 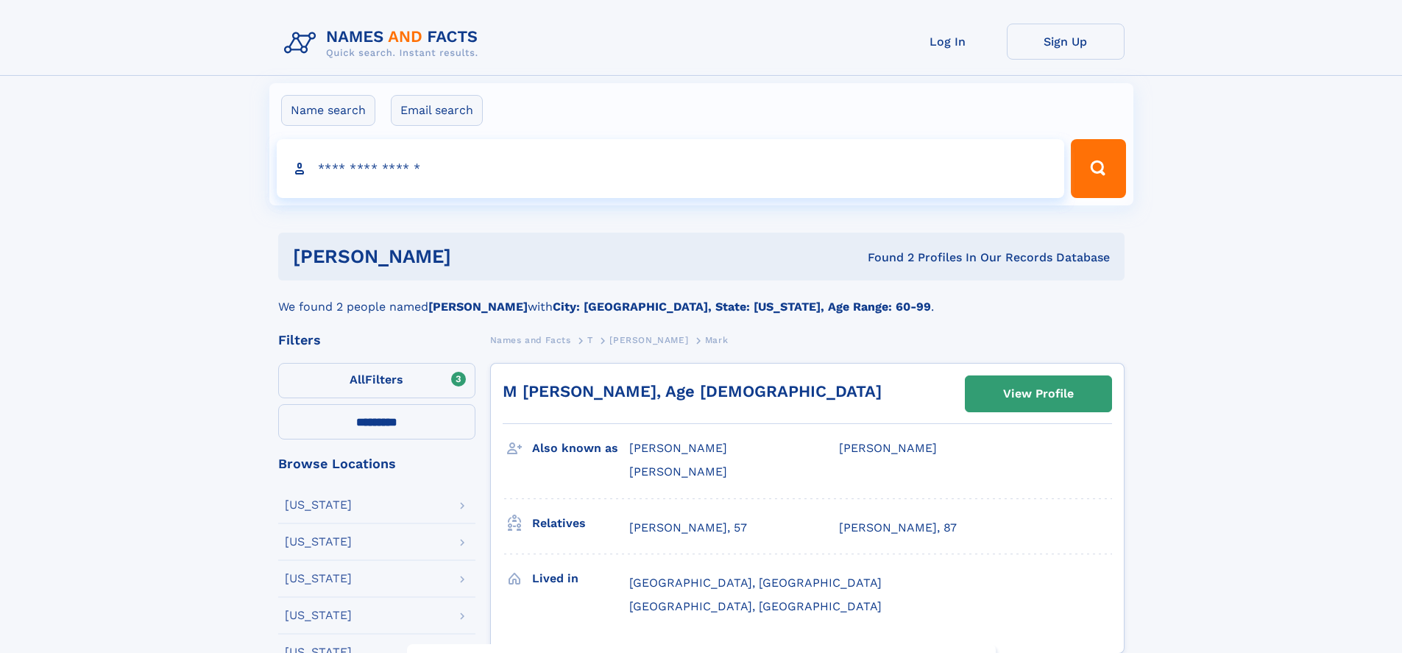 What do you see at coordinates (590, 340) in the screenshot?
I see `span: T` at bounding box center [590, 340].